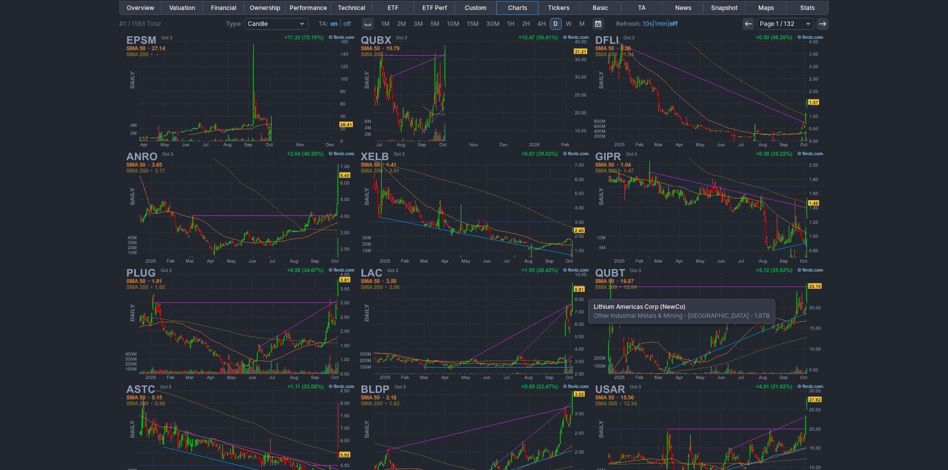 The height and width of the screenshot is (470, 948). Describe the element at coordinates (628, 23) in the screenshot. I see `b: Refresh:` at that location.